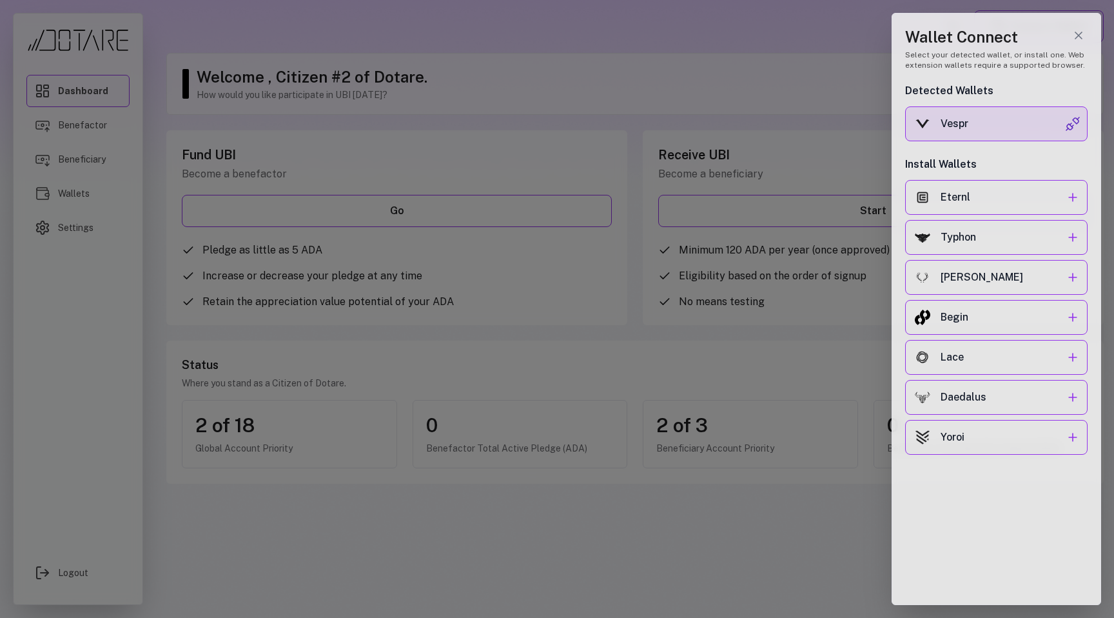  What do you see at coordinates (923, 397) in the screenshot?
I see `img: Daedalus` at bounding box center [923, 397].